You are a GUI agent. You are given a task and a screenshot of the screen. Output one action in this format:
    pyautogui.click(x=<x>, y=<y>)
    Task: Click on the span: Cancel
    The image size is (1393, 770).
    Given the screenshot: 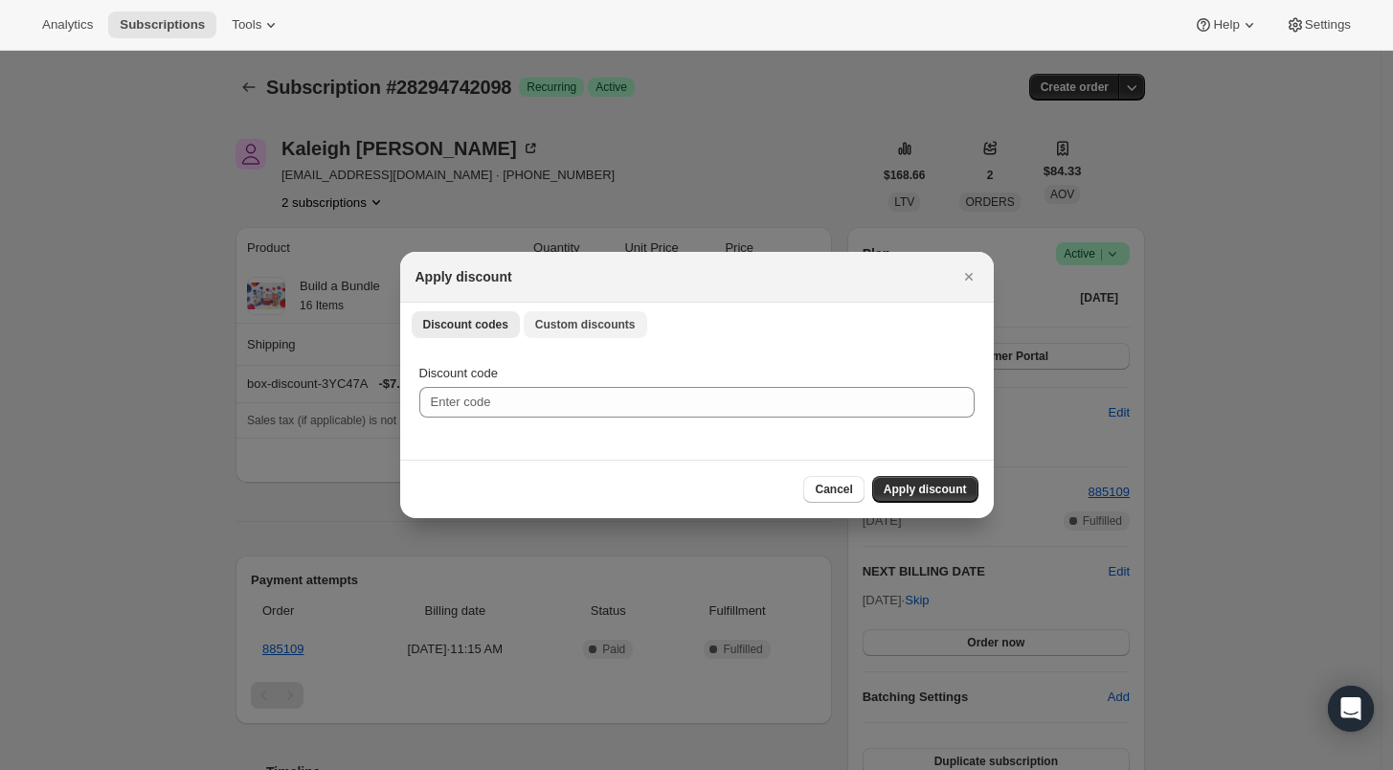 What is the action you would take?
    pyautogui.click(x=833, y=489)
    